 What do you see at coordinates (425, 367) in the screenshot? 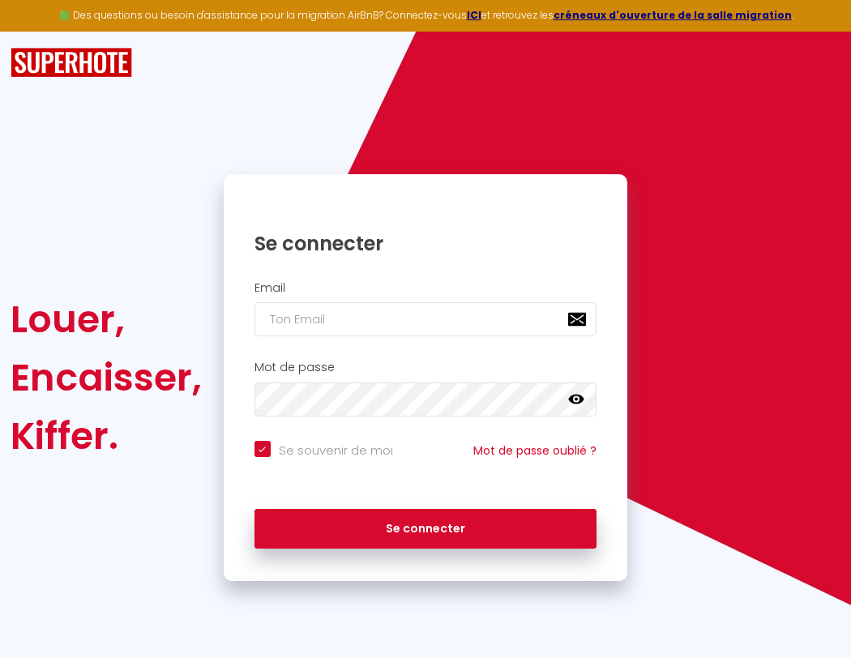
I see `h2: Mot de passe` at bounding box center [425, 367].